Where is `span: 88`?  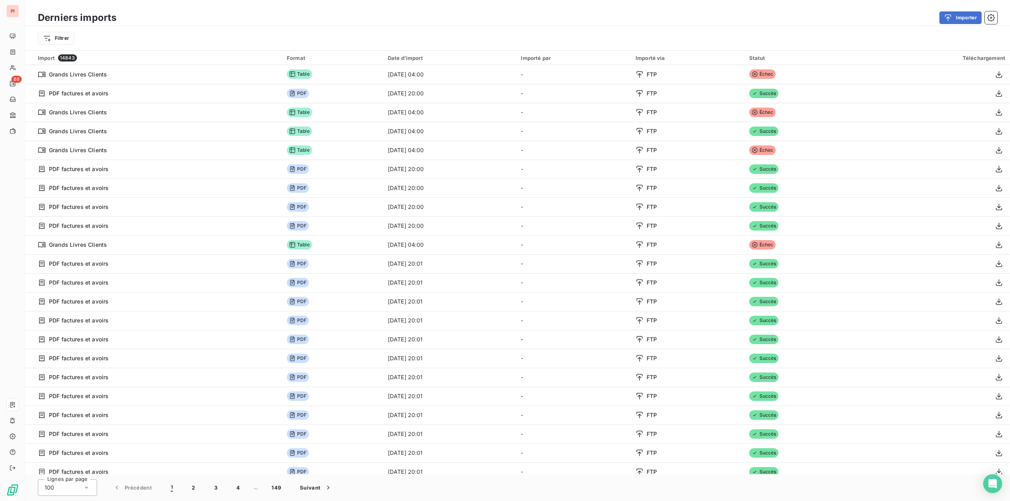
span: 88 is located at coordinates (17, 79).